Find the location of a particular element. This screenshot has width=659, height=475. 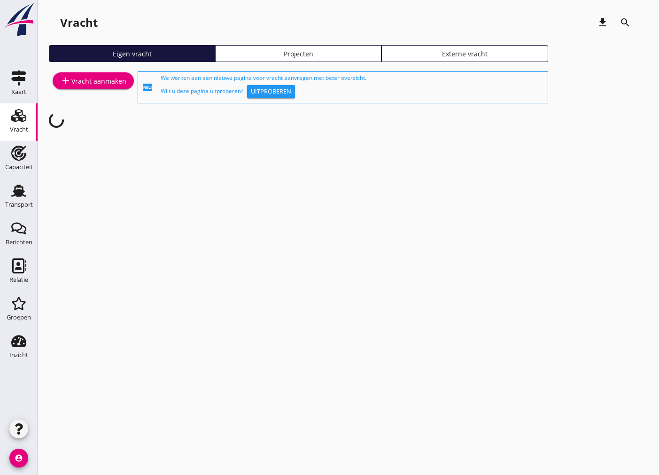

div: Transport is located at coordinates (19, 204).